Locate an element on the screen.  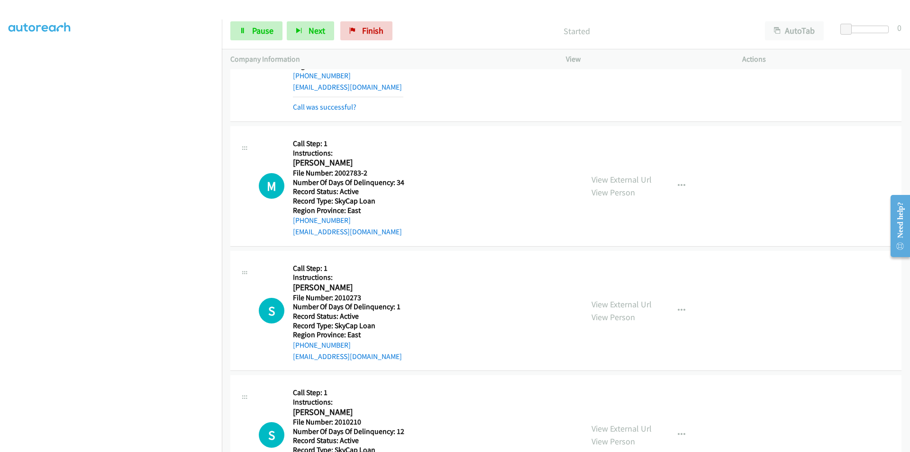
button: AutoTab is located at coordinates (794, 31).